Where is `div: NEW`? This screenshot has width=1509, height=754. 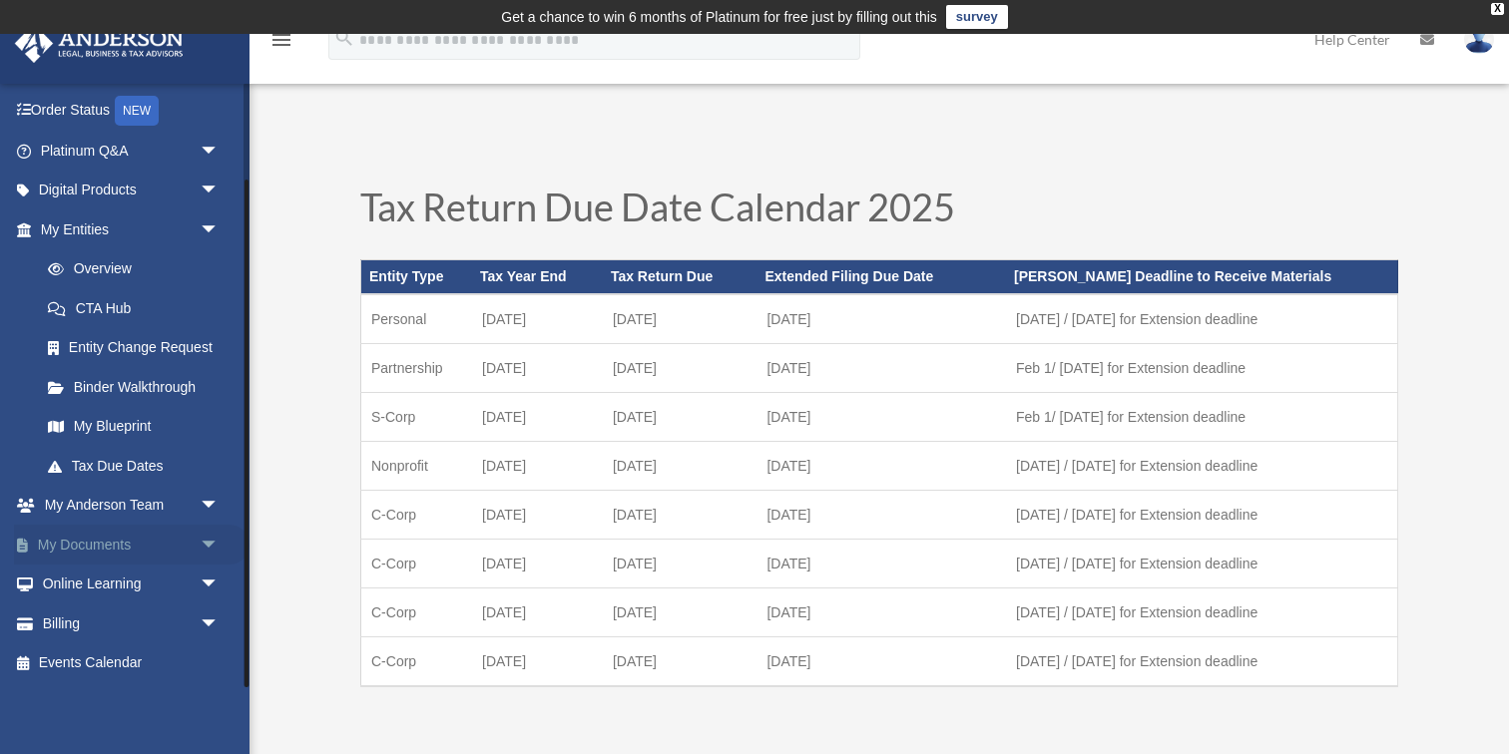 div: NEW is located at coordinates (137, 111).